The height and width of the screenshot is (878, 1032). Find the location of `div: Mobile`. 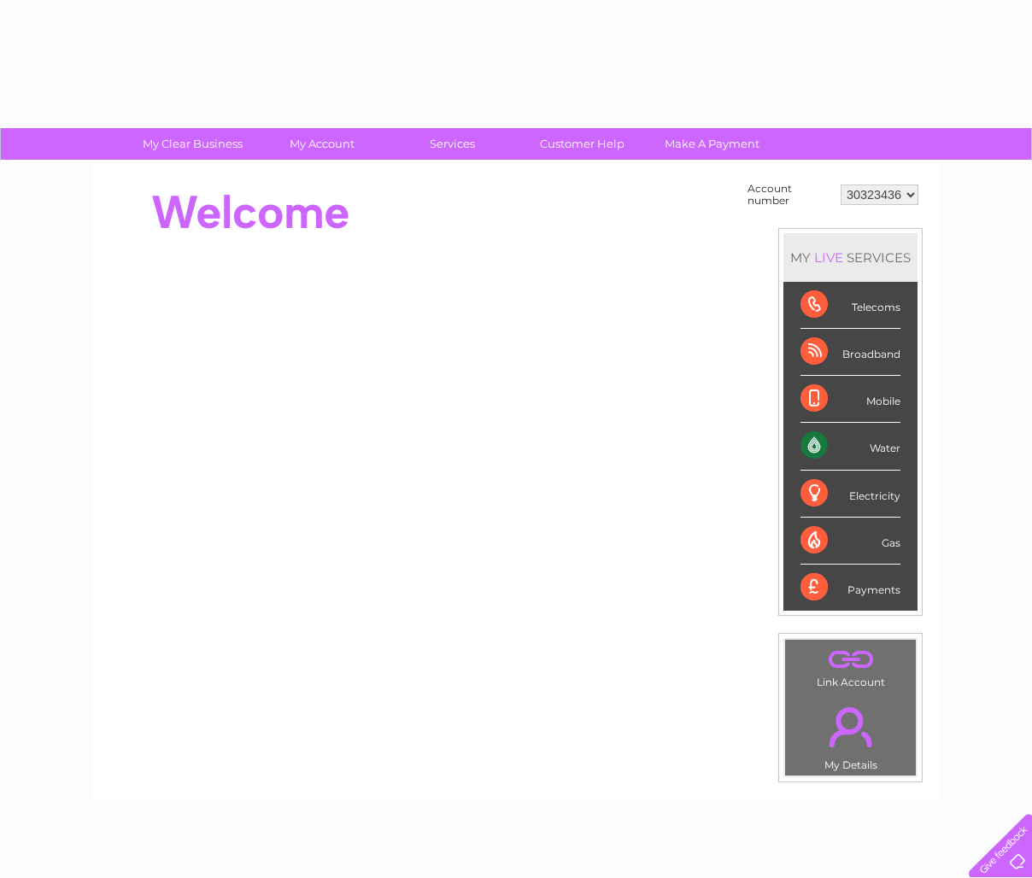

div: Mobile is located at coordinates (850, 399).